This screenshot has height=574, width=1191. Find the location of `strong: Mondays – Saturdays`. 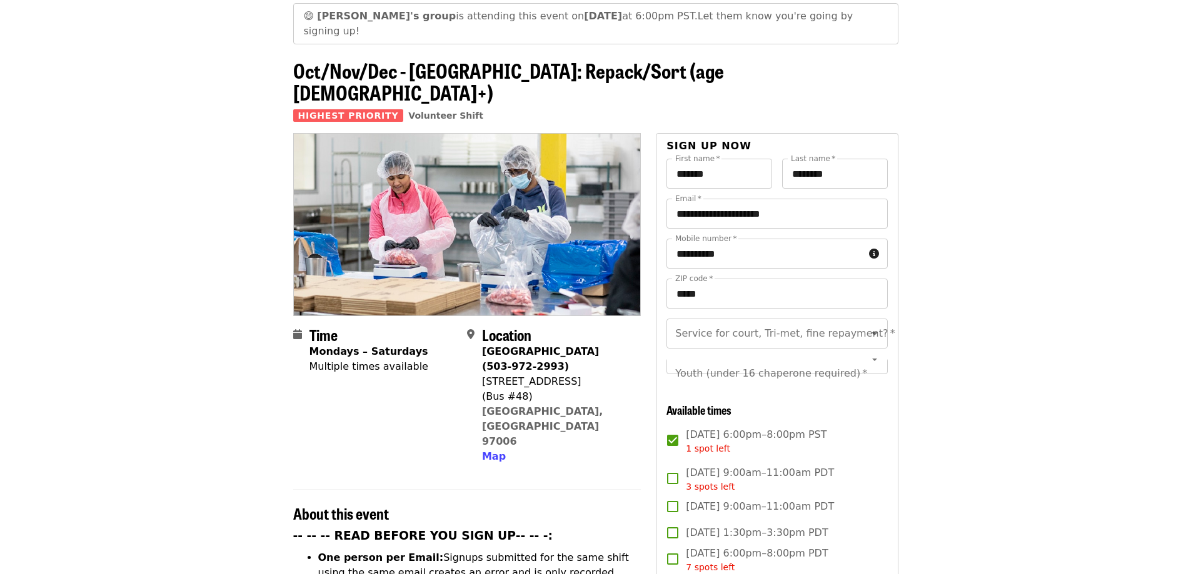

strong: Mondays – Saturdays is located at coordinates (369, 351).